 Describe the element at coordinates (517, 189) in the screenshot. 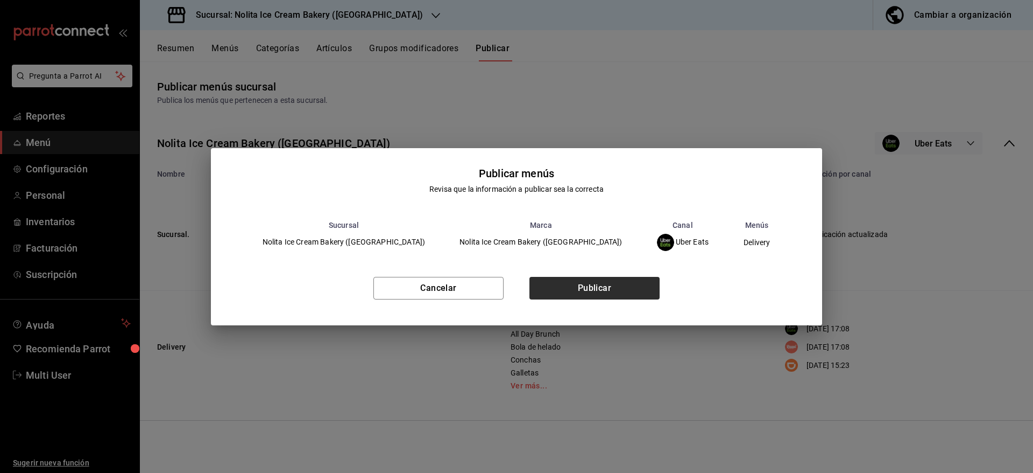

I see `div: Revisa que la información a publicar sea la correcta` at that location.